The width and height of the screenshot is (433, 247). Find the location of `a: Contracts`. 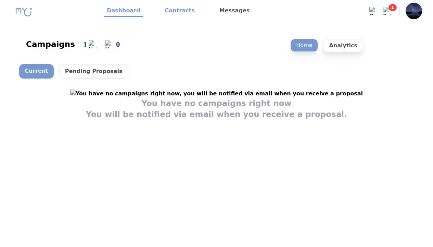

a: Contracts is located at coordinates (180, 11).